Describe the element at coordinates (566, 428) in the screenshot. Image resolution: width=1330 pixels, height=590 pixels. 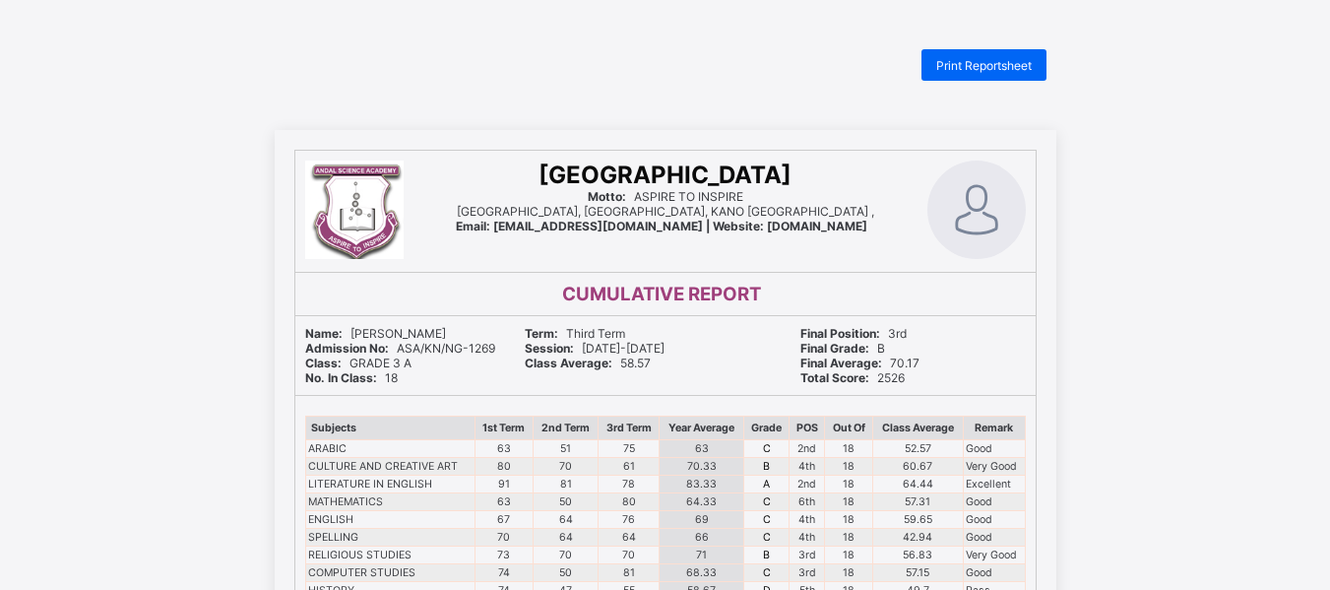
I see `th: 2nd Term` at that location.